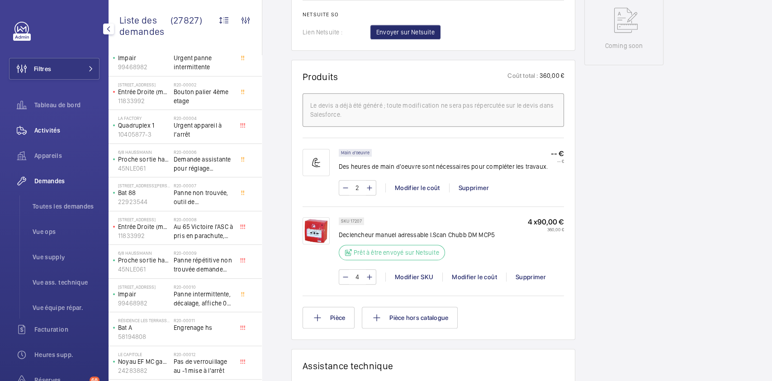 This screenshot has height=381, width=772. I want to click on p: Quadruplex 1, so click(144, 125).